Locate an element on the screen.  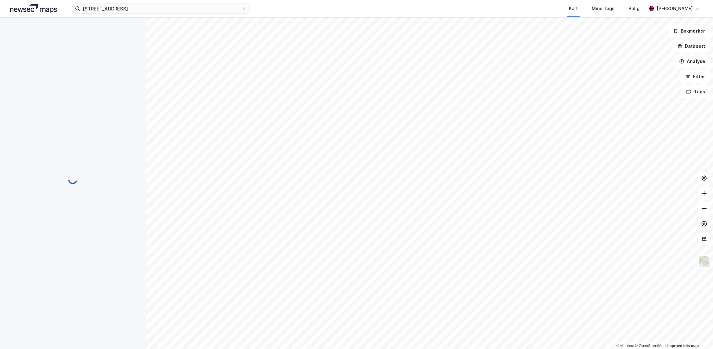
a: Mapbox is located at coordinates (625, 346).